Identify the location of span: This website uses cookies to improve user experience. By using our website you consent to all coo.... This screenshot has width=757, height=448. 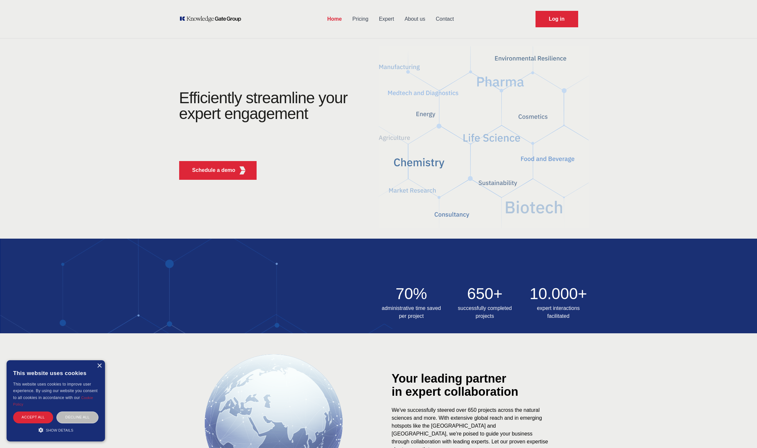
(55, 390).